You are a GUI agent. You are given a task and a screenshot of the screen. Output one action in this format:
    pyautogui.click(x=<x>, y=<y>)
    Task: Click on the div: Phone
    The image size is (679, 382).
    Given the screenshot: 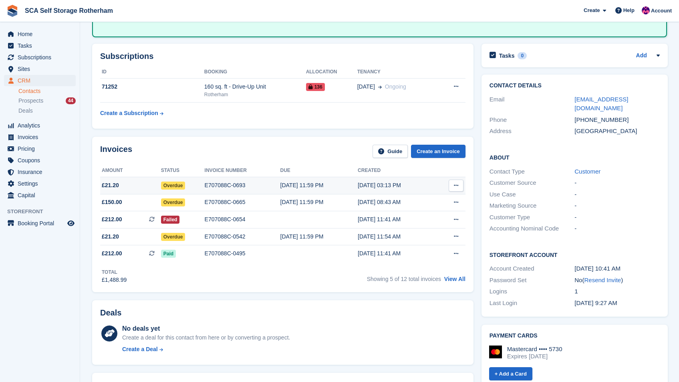 What is the action you would take?
    pyautogui.click(x=532, y=120)
    